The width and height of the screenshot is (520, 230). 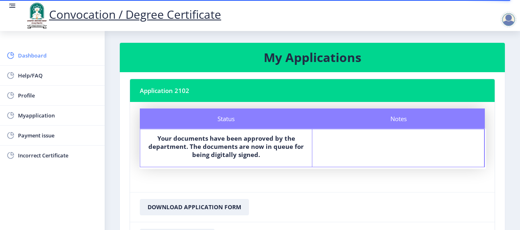 What do you see at coordinates (194, 208) in the screenshot?
I see `button: Download Application Form` at bounding box center [194, 208].